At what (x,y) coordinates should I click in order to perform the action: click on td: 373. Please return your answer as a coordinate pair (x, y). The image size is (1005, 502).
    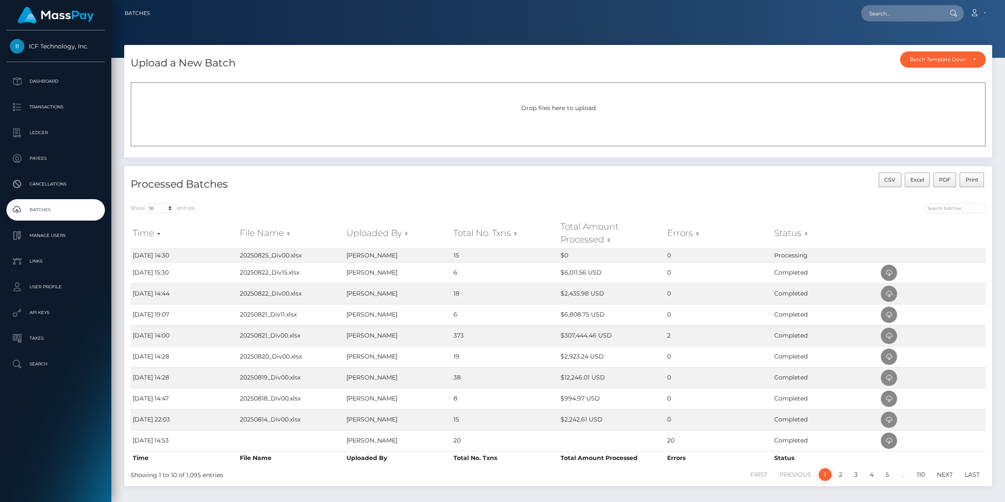
    Looking at the image, I should click on (505, 335).